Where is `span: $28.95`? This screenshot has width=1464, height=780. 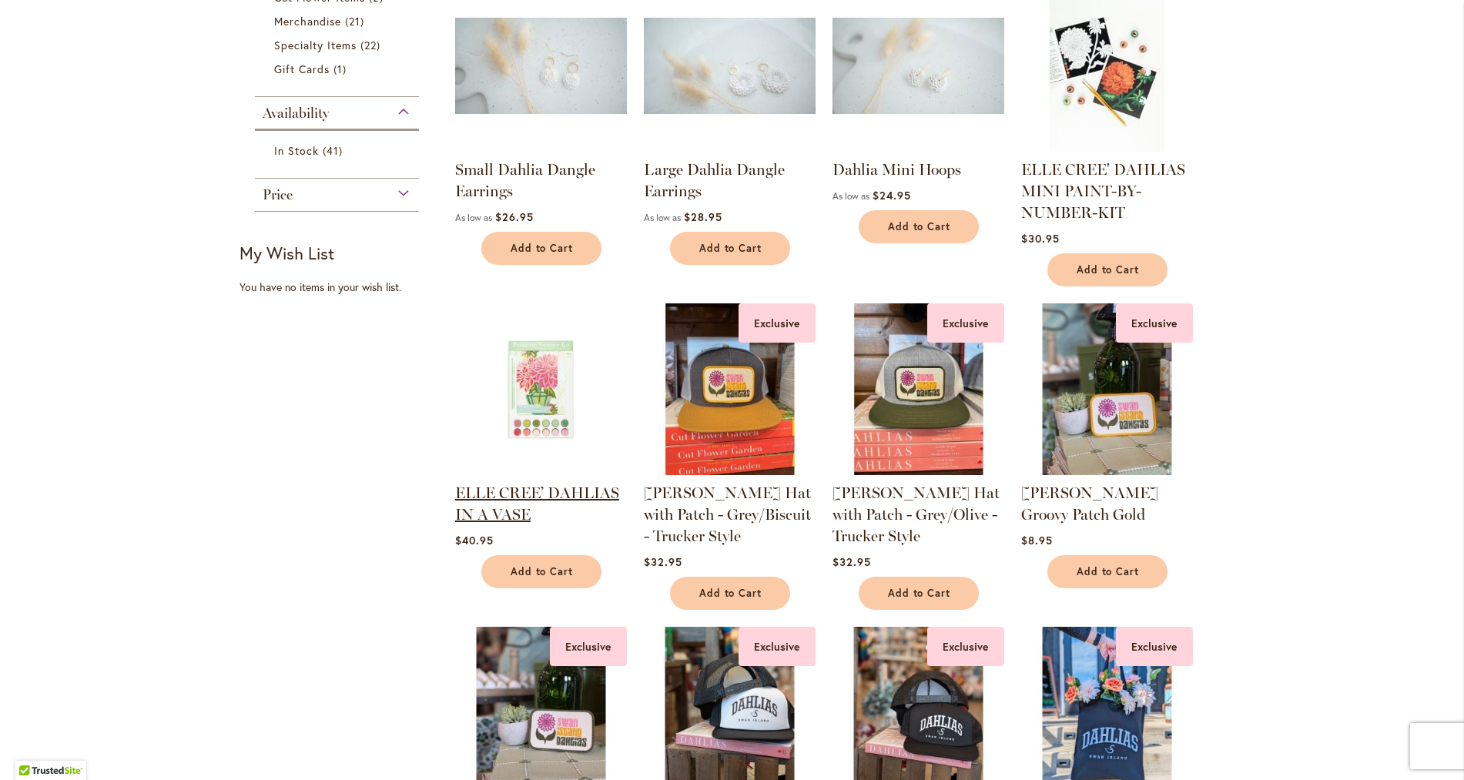
span: $28.95 is located at coordinates (703, 216).